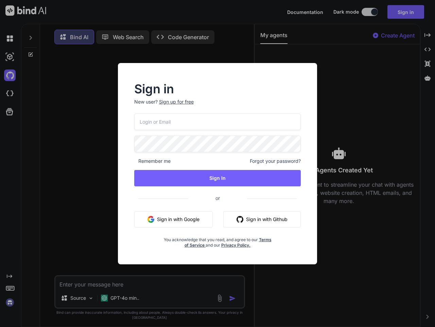  What do you see at coordinates (151, 219) in the screenshot?
I see `img: google` at bounding box center [151, 219].